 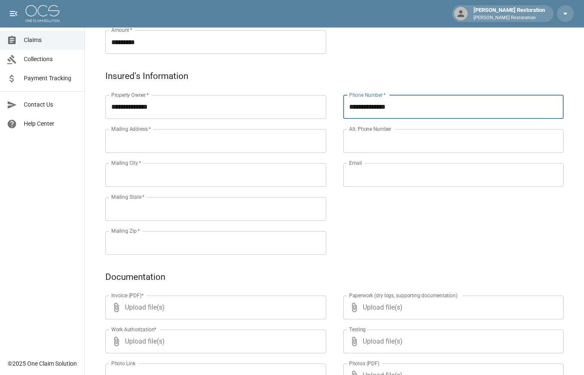 I want to click on label: Alt. Phone Number, so click(x=370, y=129).